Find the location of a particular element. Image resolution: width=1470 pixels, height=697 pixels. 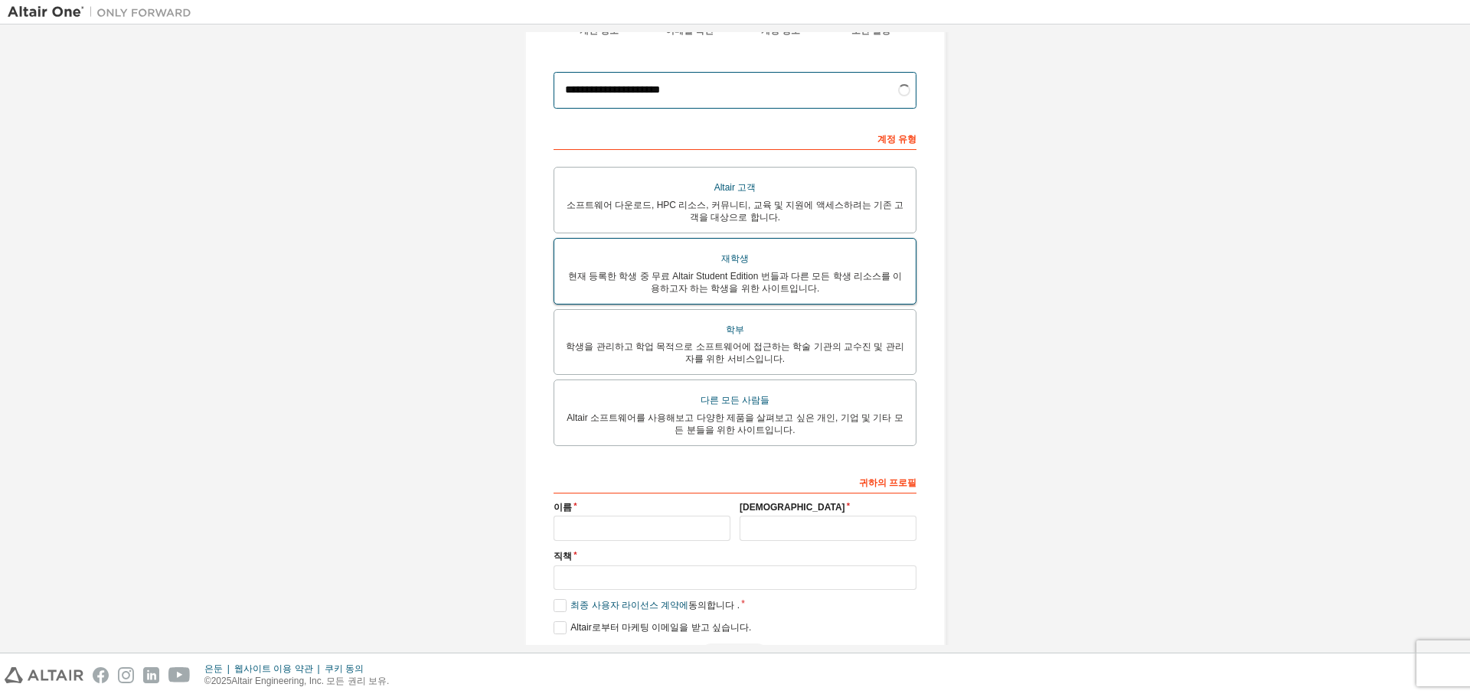

img: altair_logo.svg is located at coordinates (44, 675).